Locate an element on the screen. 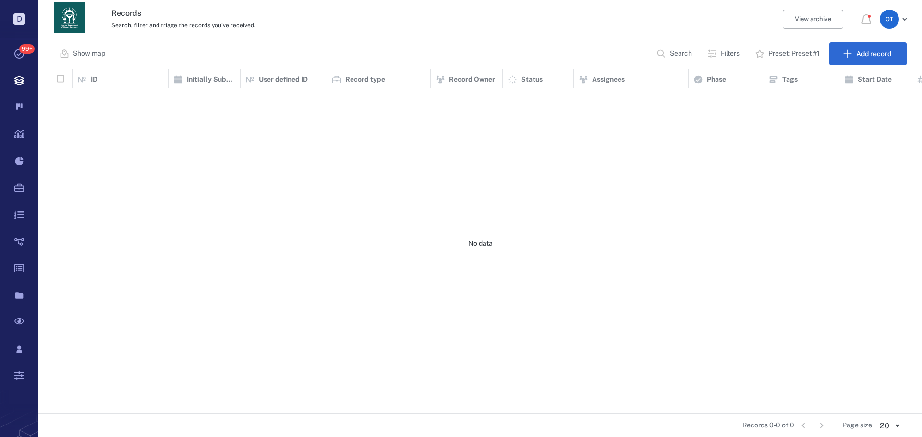 The height and width of the screenshot is (437, 922). p: Record type is located at coordinates (365, 80).